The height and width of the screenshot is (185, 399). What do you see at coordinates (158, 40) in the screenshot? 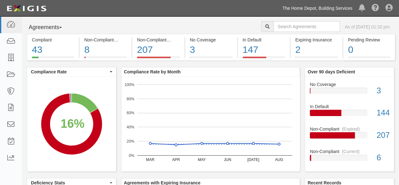
I see `div: Non-Compliant (Expired)` at bounding box center [158, 40].